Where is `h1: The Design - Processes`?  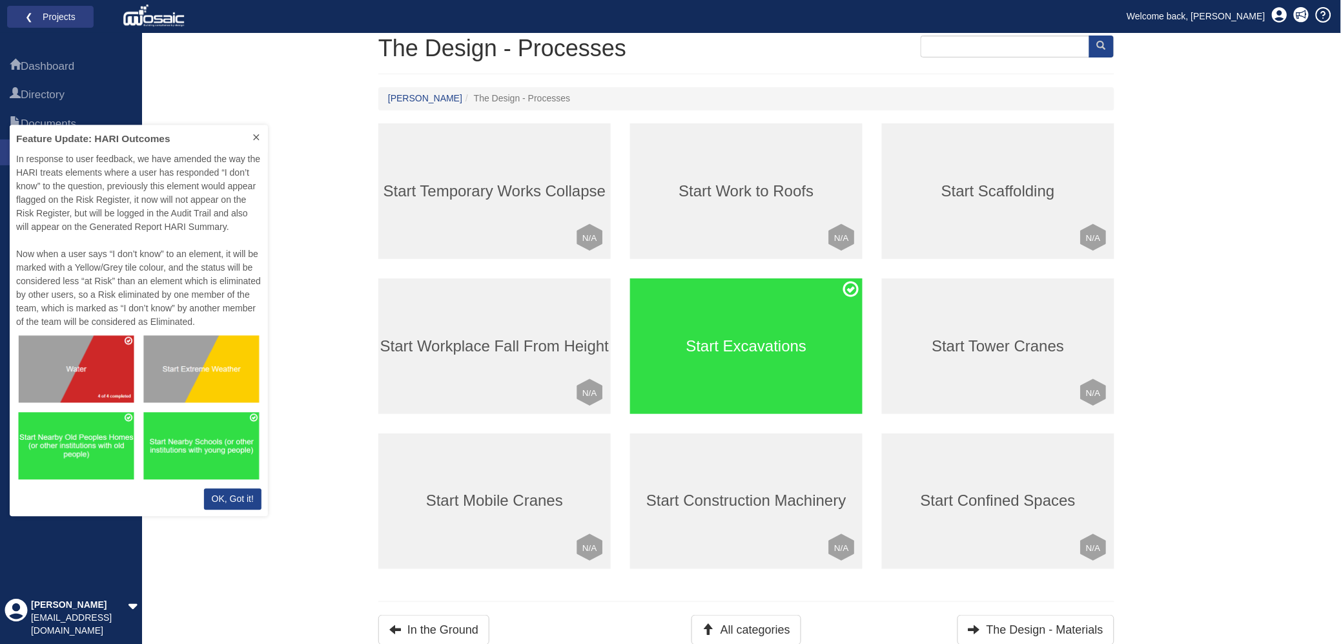
h1: The Design - Processes is located at coordinates (746, 48).